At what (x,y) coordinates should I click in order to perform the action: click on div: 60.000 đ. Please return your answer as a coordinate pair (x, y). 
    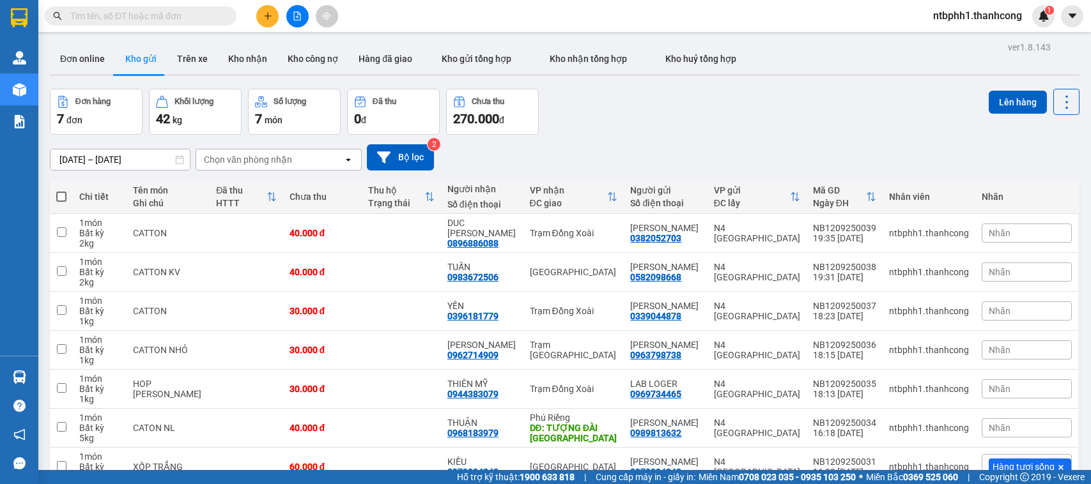
    Looking at the image, I should click on (323, 467).